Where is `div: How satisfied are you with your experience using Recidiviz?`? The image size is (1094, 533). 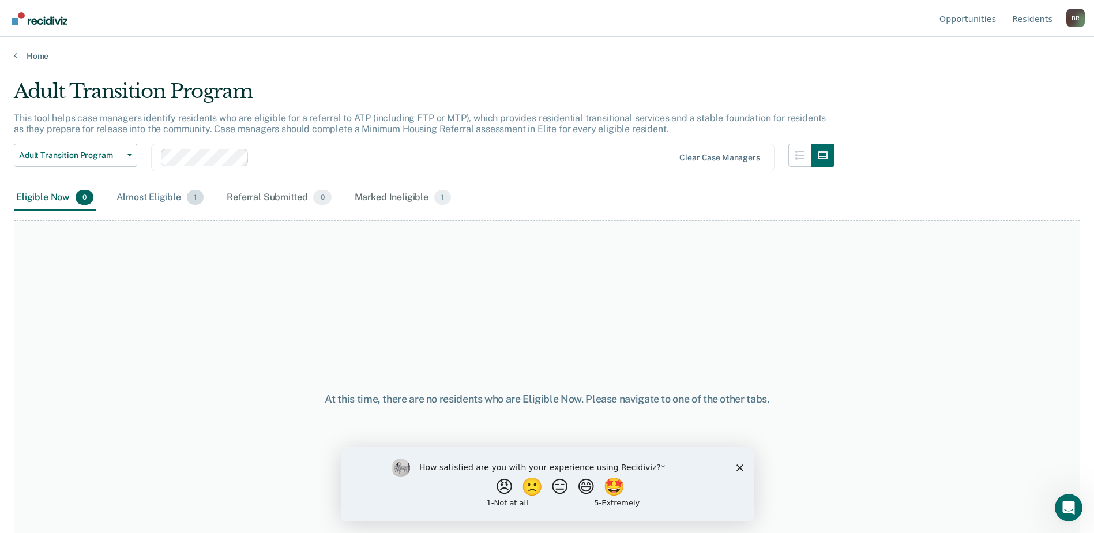
div: How satisfied are you with your experience using Recidiviz? is located at coordinates (212, 20).